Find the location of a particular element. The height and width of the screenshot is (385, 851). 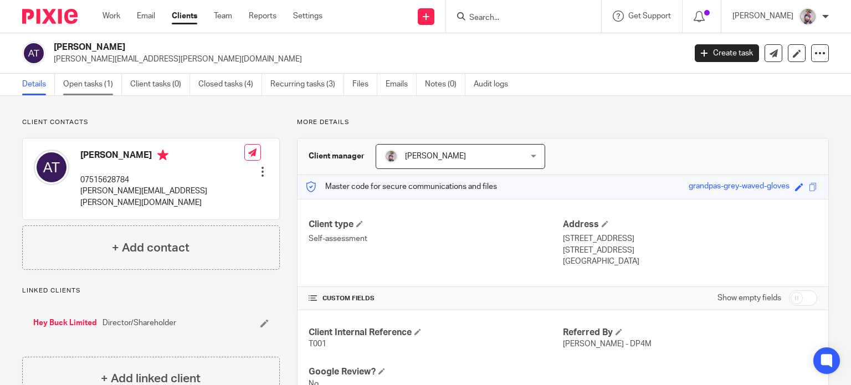

input: Search is located at coordinates (518, 18).